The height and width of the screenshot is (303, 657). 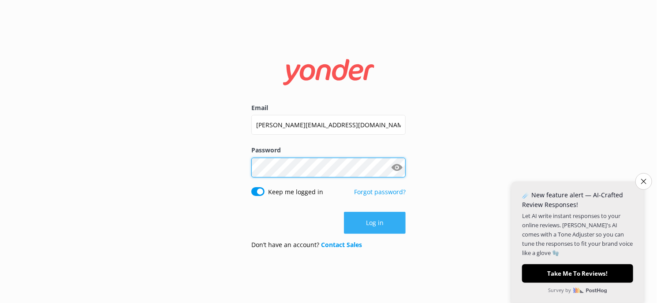 What do you see at coordinates (328, 150) in the screenshot?
I see `label: Password` at bounding box center [328, 150].